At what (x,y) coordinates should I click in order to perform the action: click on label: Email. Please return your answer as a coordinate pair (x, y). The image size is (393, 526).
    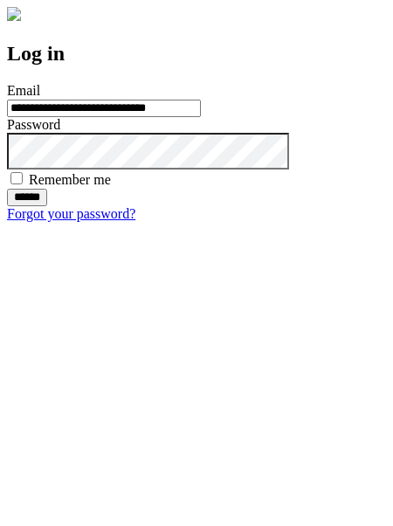
    Looking at the image, I should click on (24, 90).